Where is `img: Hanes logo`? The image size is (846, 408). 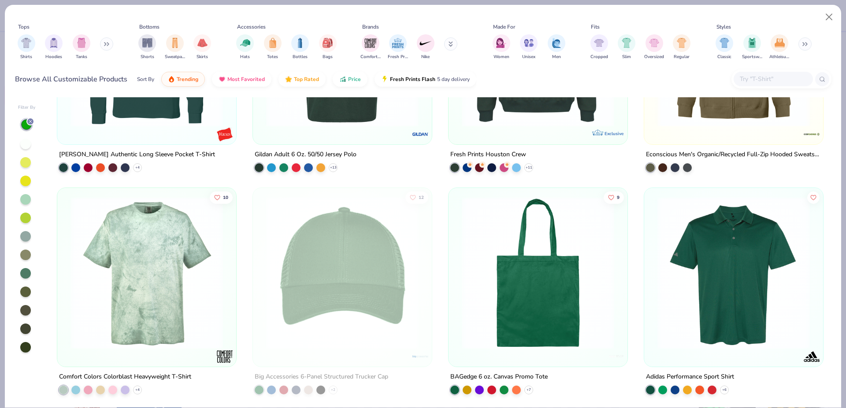
img: Hanes logo is located at coordinates (225, 134).